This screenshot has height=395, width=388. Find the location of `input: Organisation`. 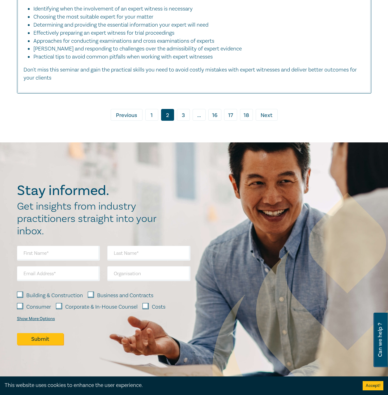

input: Organisation is located at coordinates (149, 274).